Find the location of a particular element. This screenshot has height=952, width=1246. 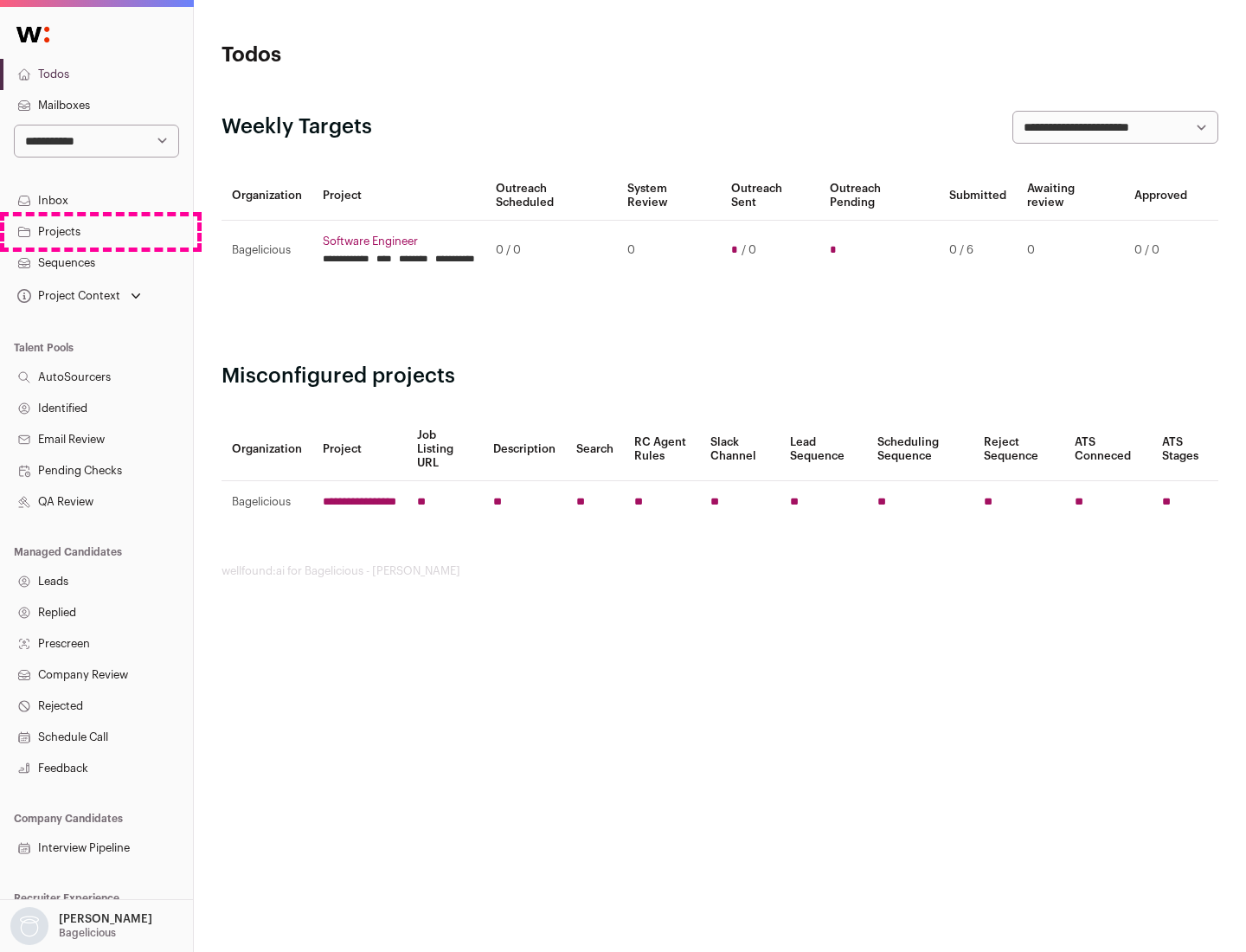

th: Outreach Pending is located at coordinates (879, 195).